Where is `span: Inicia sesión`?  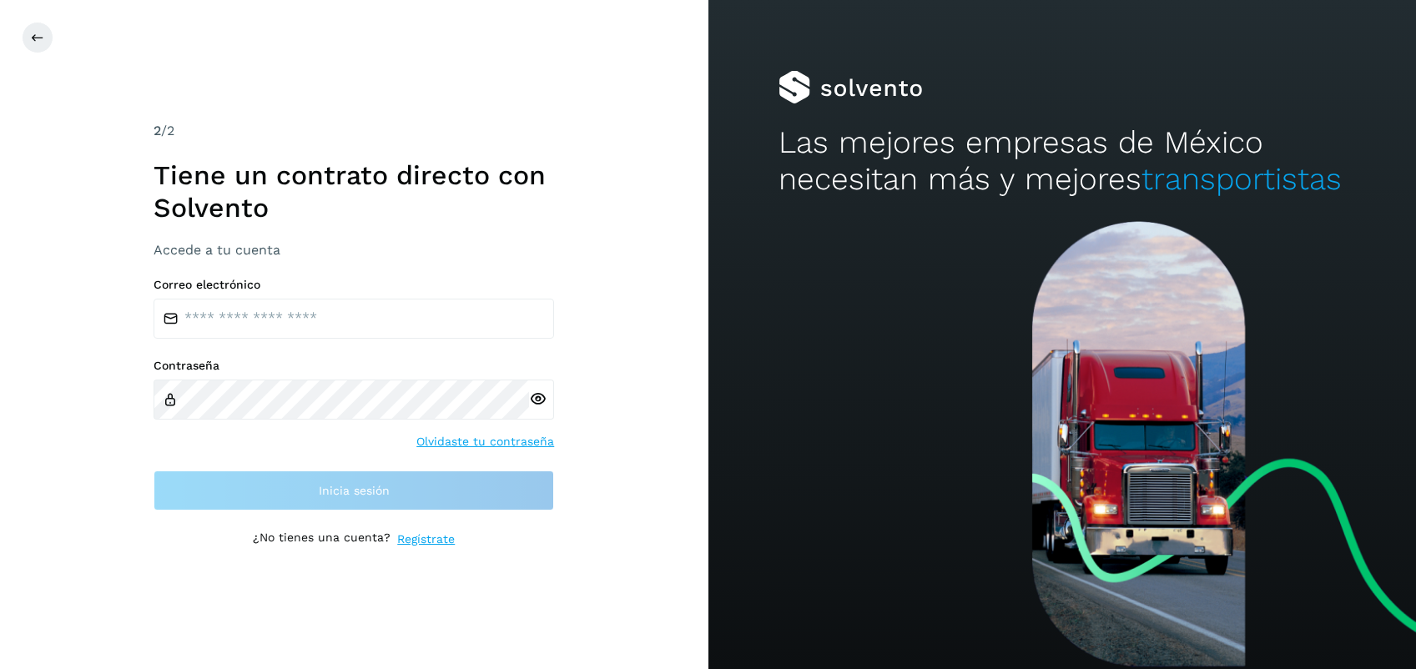
span: Inicia sesión is located at coordinates (354, 491).